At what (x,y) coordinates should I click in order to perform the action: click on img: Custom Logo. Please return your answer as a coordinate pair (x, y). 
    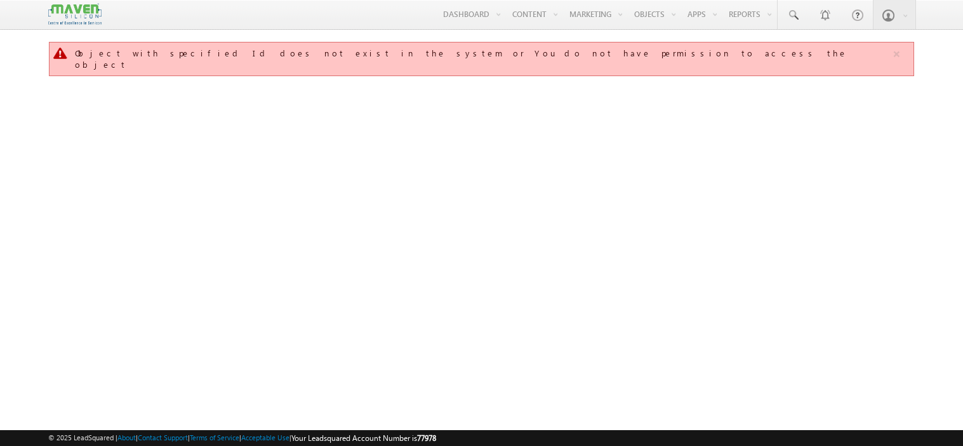
    Looking at the image, I should click on (75, 14).